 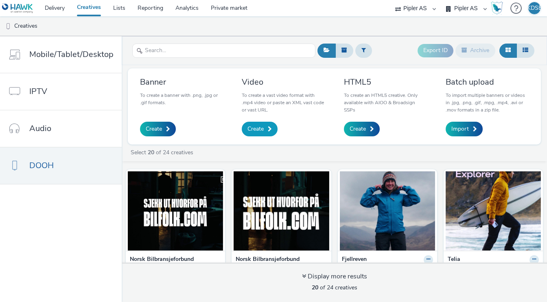 What do you see at coordinates (386, 103) in the screenshot?
I see `p: To create an HTML5 creative. Only available with AIOO & Broadsign SSPs` at bounding box center [386, 103].